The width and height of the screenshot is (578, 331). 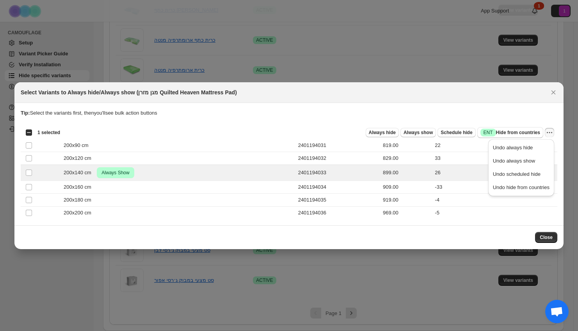 What do you see at coordinates (517, 174) in the screenshot?
I see `span: Undo scheduled hide` at bounding box center [517, 174].